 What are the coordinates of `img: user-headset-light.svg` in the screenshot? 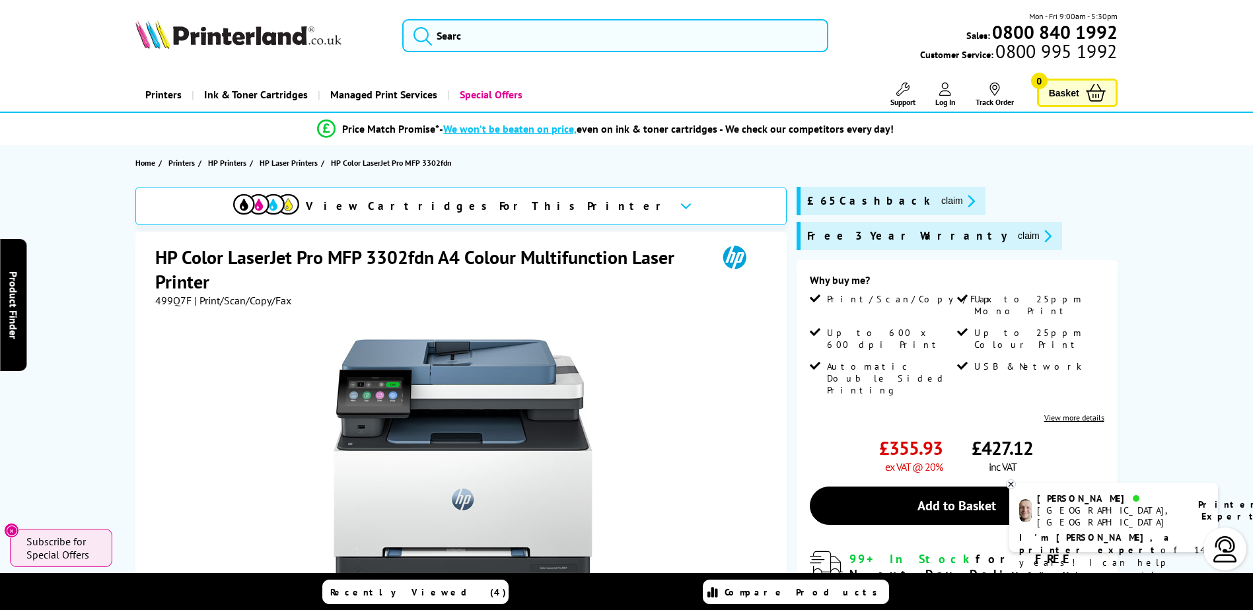 It's located at (1225, 549).